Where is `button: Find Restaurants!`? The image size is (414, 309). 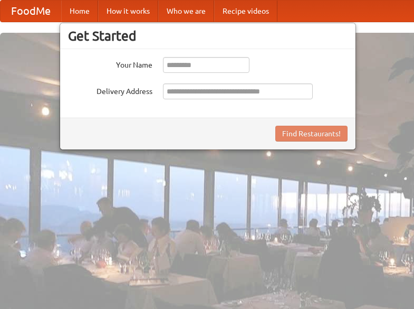 button: Find Restaurants! is located at coordinates (311, 133).